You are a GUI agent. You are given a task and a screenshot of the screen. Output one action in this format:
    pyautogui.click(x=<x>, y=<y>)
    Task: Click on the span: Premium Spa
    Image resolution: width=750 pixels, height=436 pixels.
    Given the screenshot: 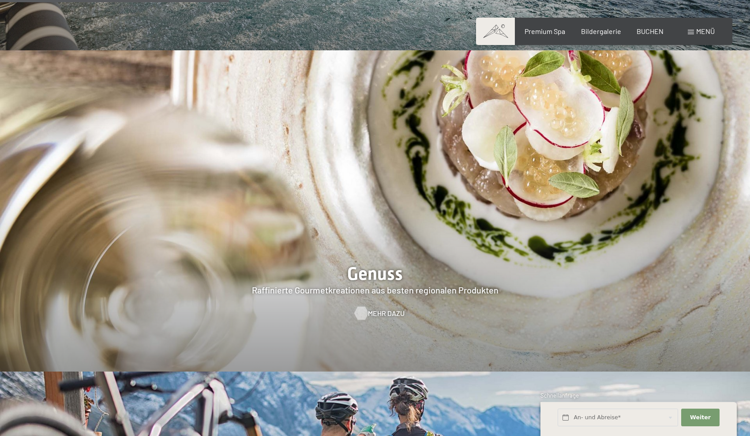 What is the action you would take?
    pyautogui.click(x=545, y=31)
    